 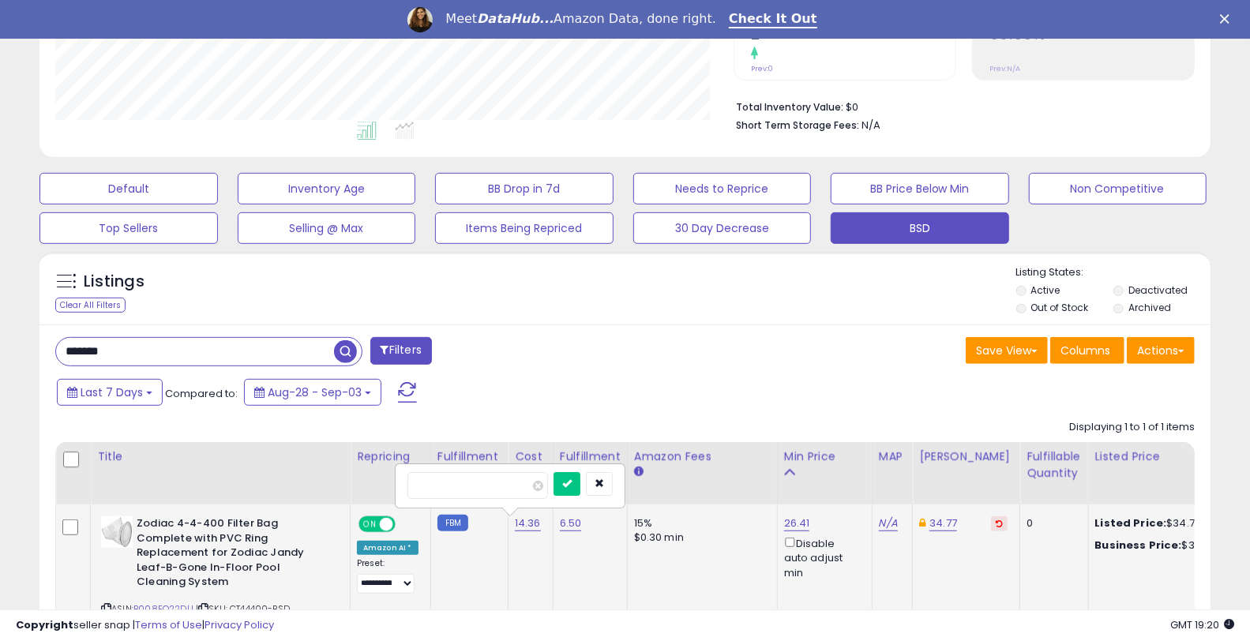 I want to click on small: Prev: 0, so click(x=762, y=69).